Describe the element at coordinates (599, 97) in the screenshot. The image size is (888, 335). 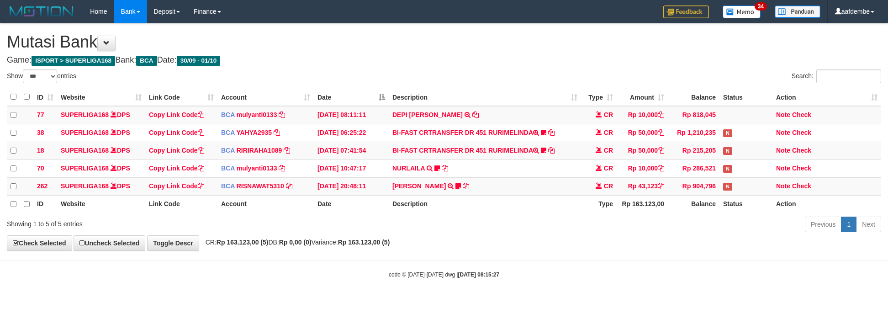
I see `th: Type: activate to sort column ascending` at that location.